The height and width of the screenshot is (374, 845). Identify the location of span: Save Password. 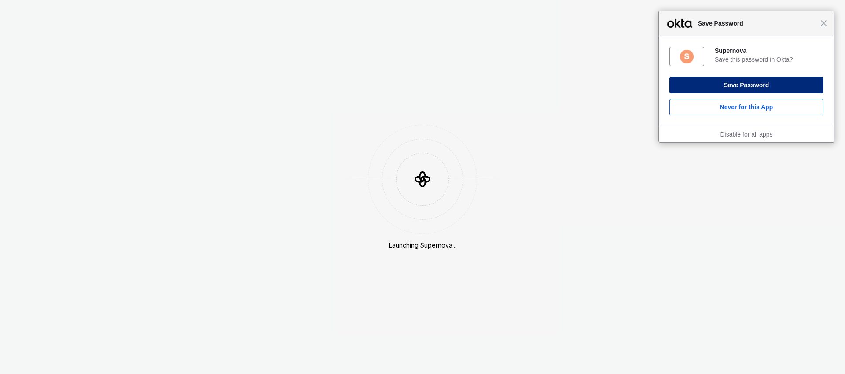
(757, 23).